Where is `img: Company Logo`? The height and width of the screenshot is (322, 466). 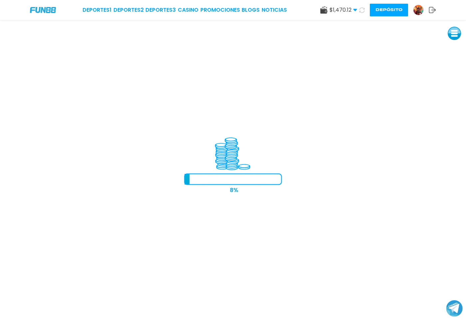 img: Company Logo is located at coordinates (43, 10).